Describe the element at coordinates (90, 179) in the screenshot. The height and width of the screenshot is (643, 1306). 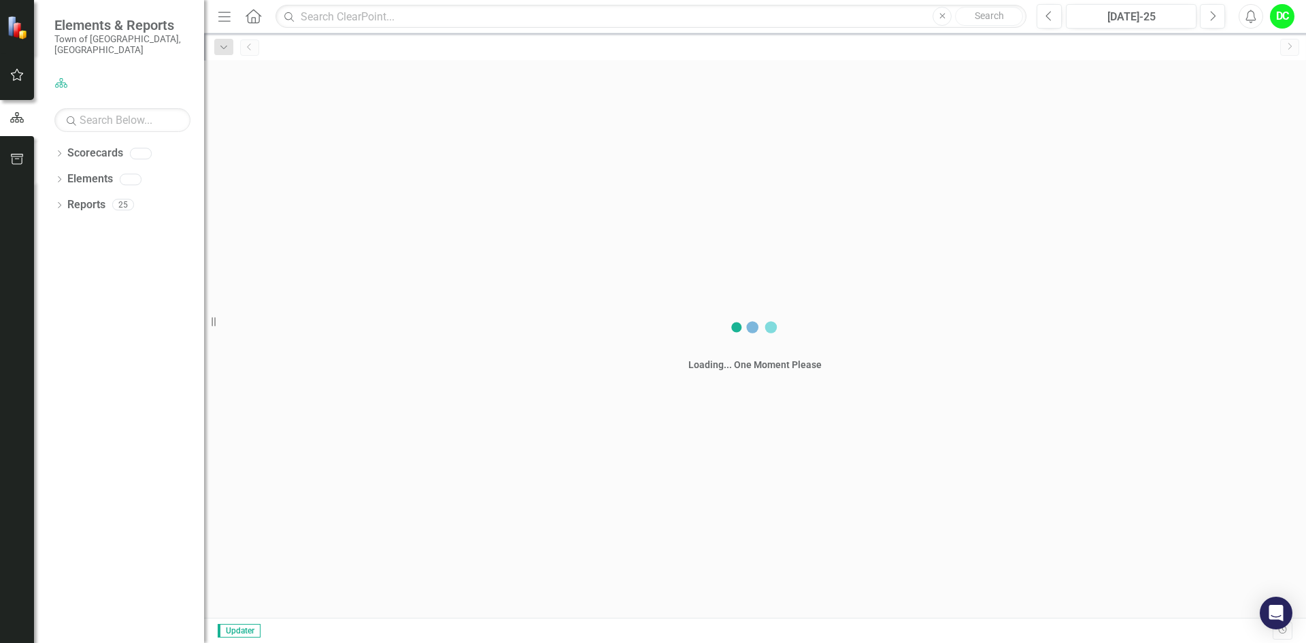
I see `a: Elements` at that location.